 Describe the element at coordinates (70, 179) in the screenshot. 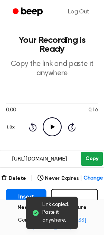

I see `button: Never Expires|Change` at that location.